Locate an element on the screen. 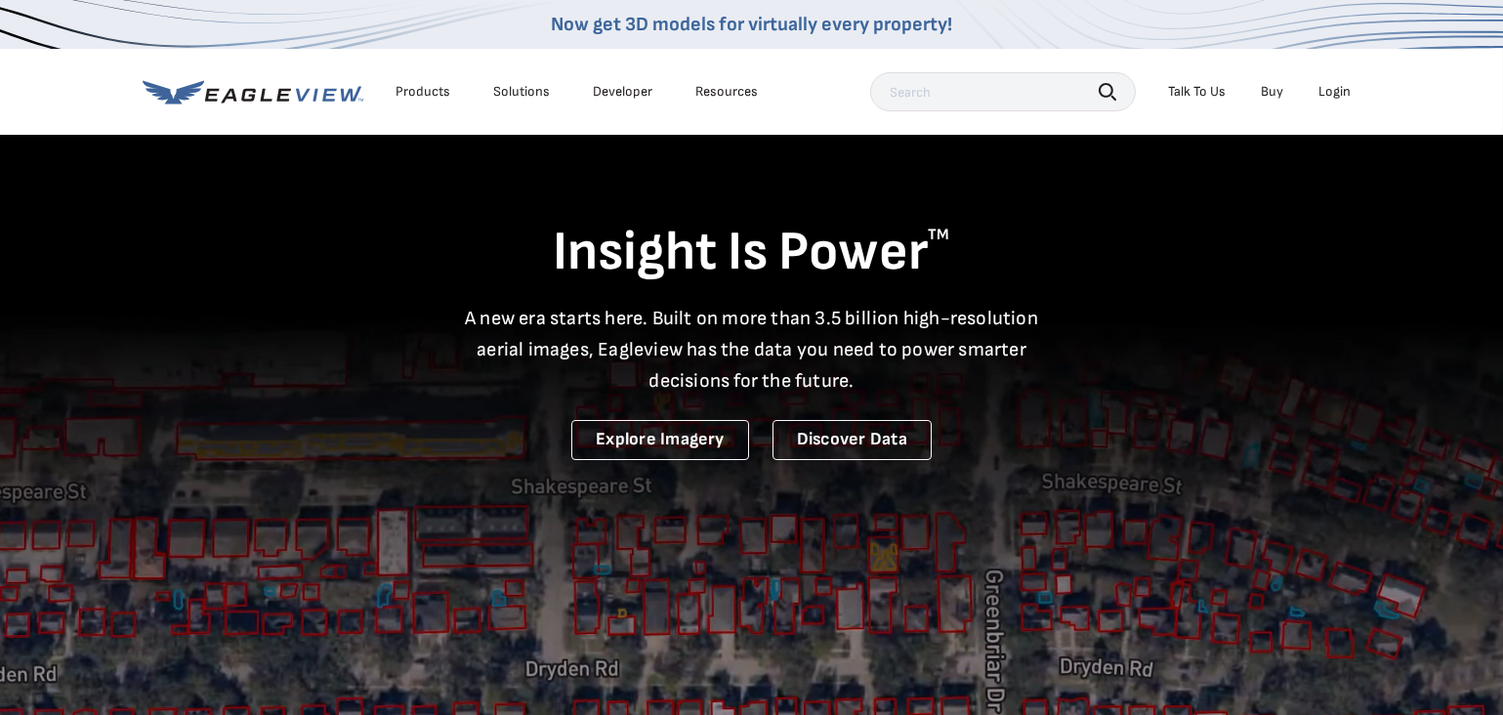  sup: TM is located at coordinates (939, 234).